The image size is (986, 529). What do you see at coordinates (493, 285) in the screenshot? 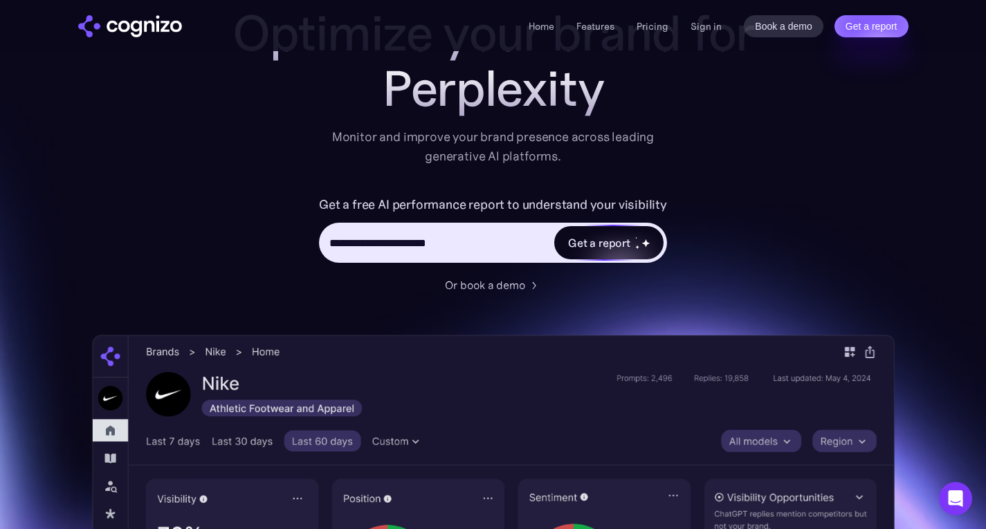
I see `a: Or book a demo` at bounding box center [493, 285].